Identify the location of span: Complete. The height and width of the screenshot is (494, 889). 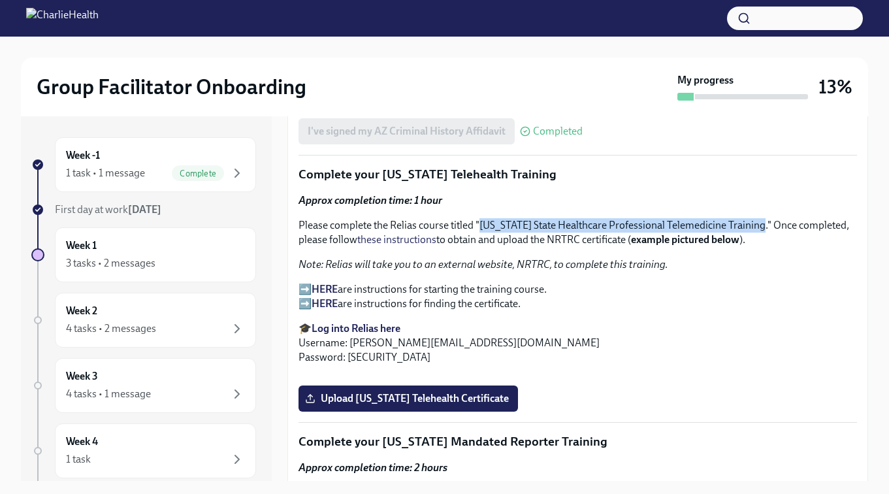
(198, 173).